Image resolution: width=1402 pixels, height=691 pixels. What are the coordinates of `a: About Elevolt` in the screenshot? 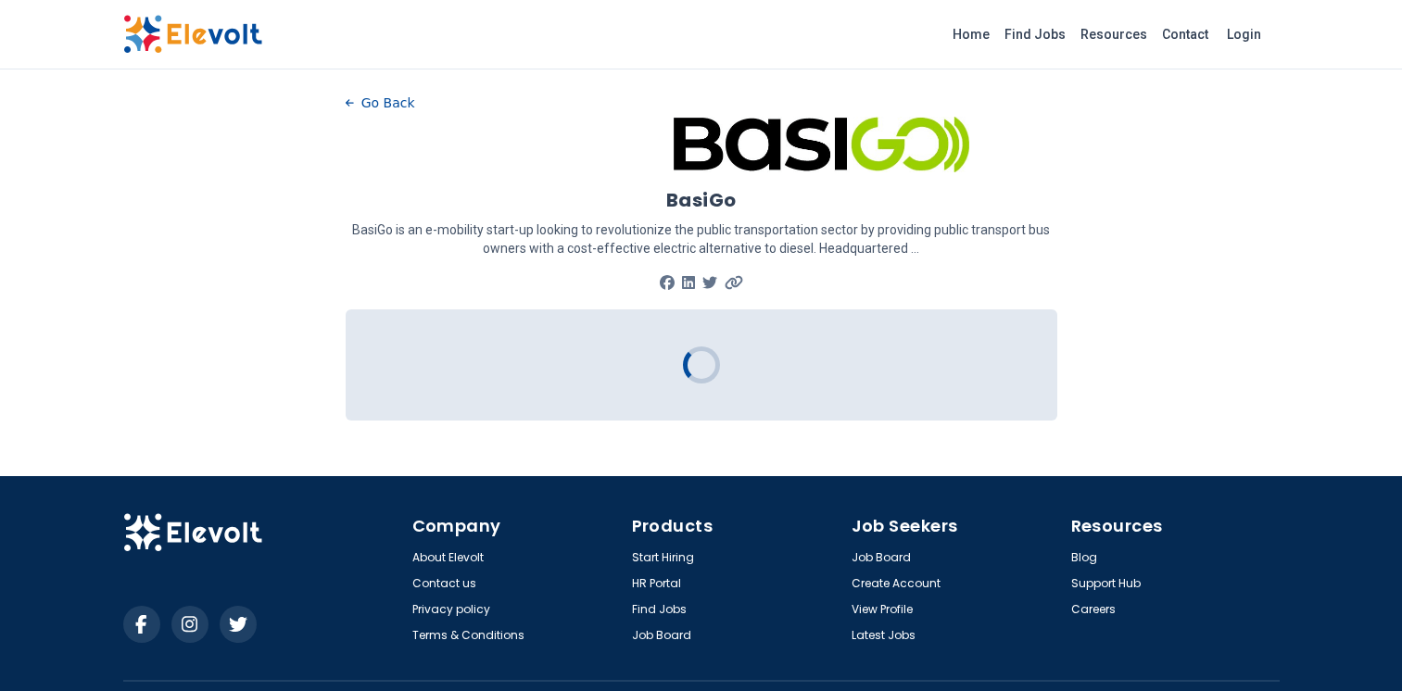 It's located at (448, 558).